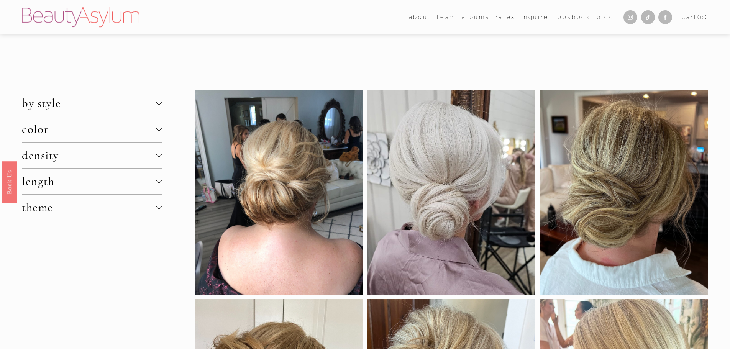 Image resolution: width=730 pixels, height=349 pixels. I want to click on span: 0, so click(703, 17).